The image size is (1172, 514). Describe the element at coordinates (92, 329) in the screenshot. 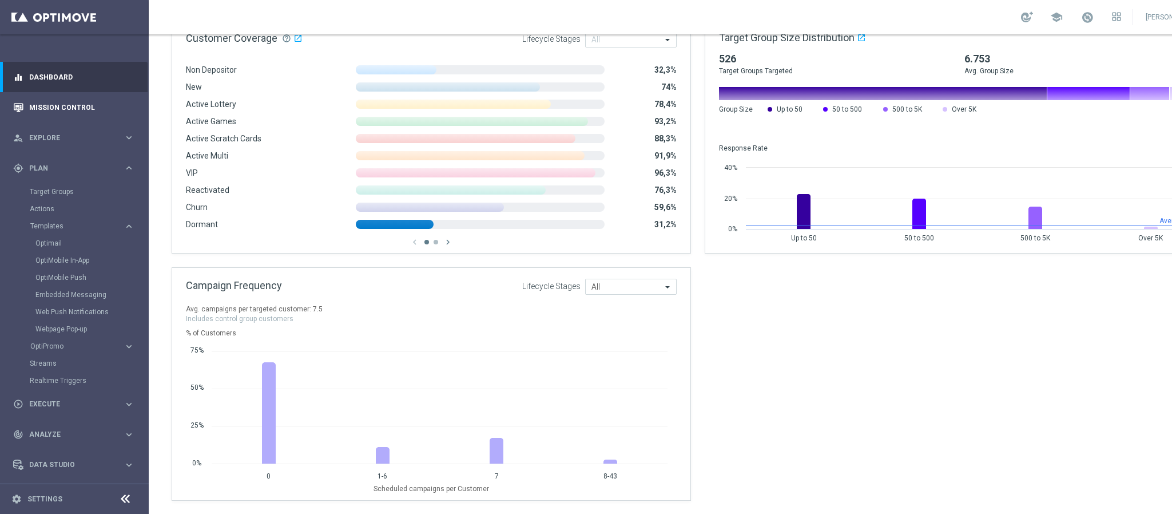

I see `div: Webpage Pop-up` at that location.